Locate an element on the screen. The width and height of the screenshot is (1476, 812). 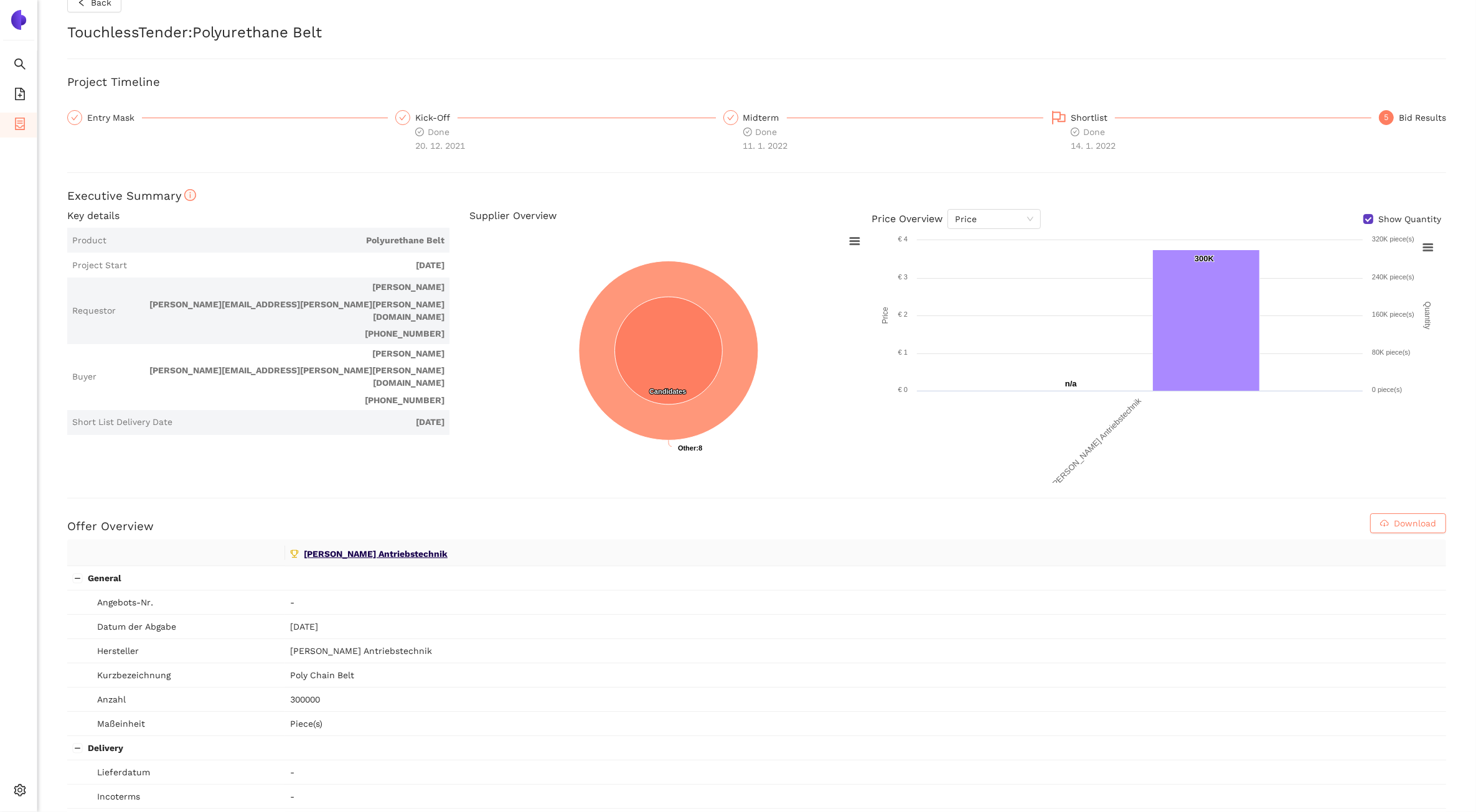
span: Done 11. 1. 2022 is located at coordinates (766, 139).